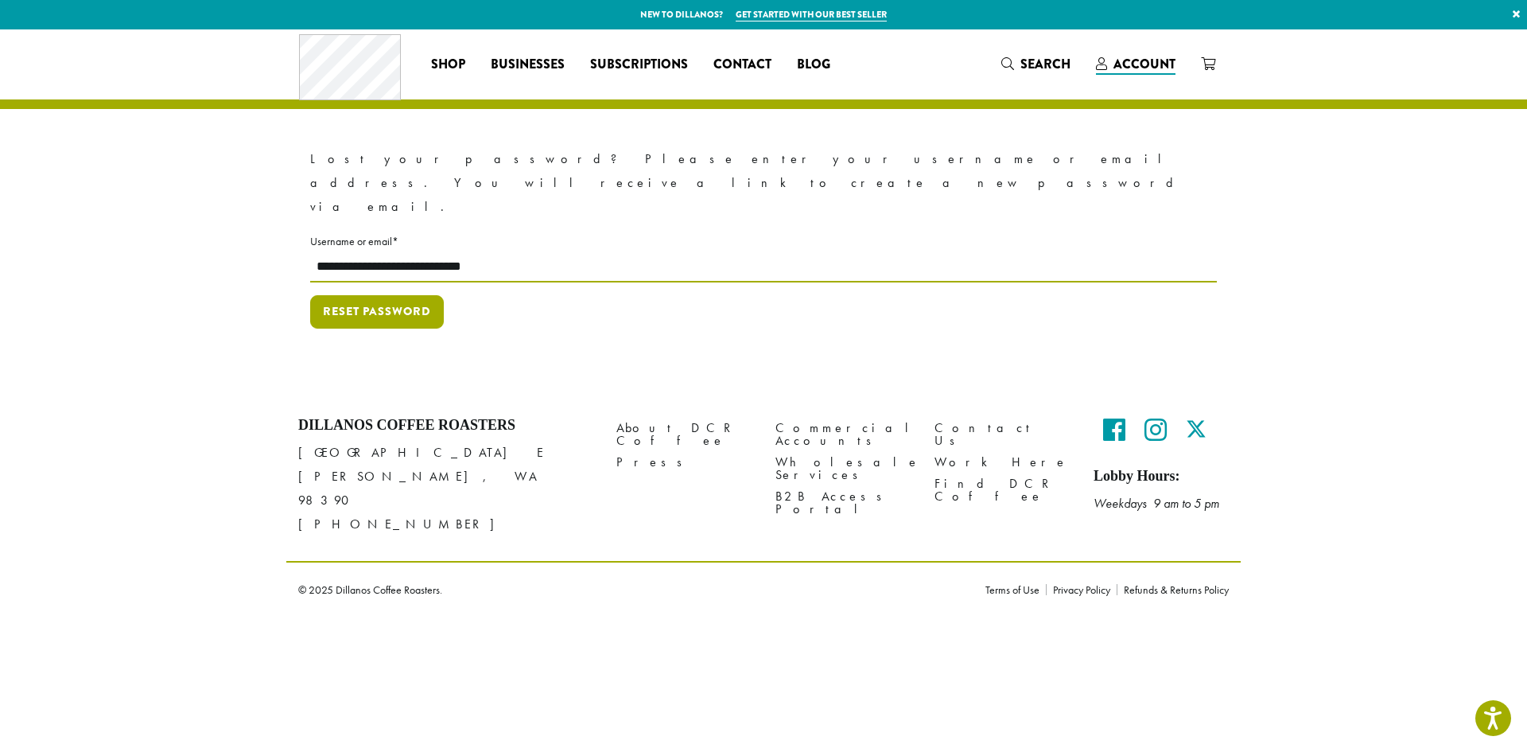  What do you see at coordinates (630, 589) in the screenshot?
I see `p: © 2025 Dillanos Coffee Roasters.` at bounding box center [630, 589].